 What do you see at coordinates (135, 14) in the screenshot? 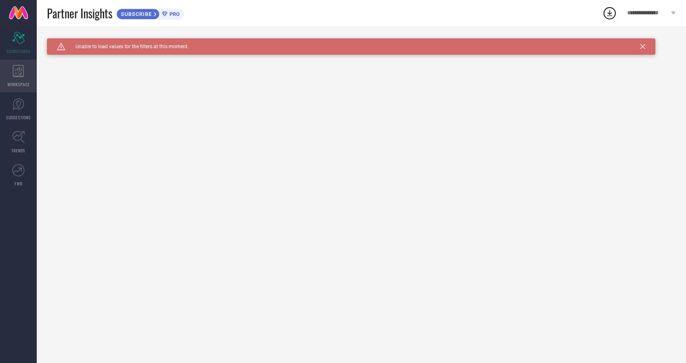
I see `span: SUBSCRIBE` at bounding box center [135, 14].